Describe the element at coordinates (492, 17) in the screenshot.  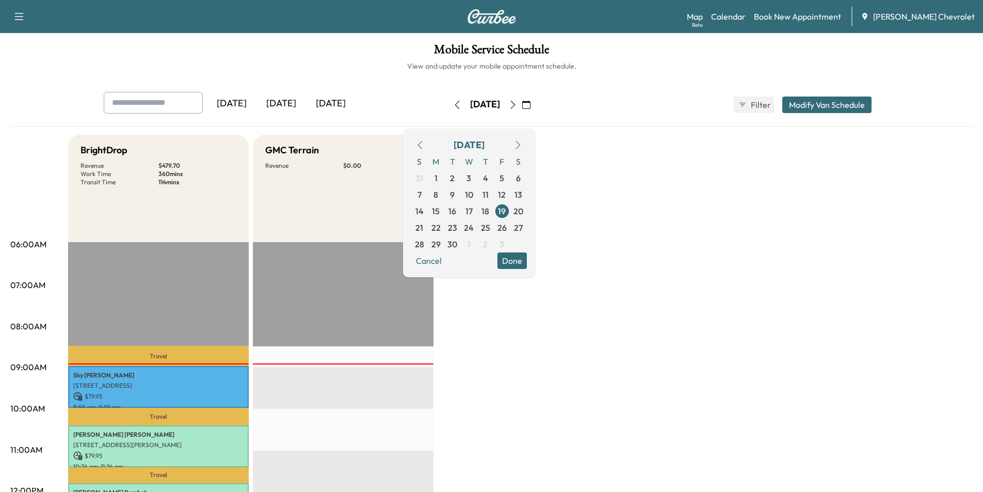
I see `img: Curbee Logo` at that location.